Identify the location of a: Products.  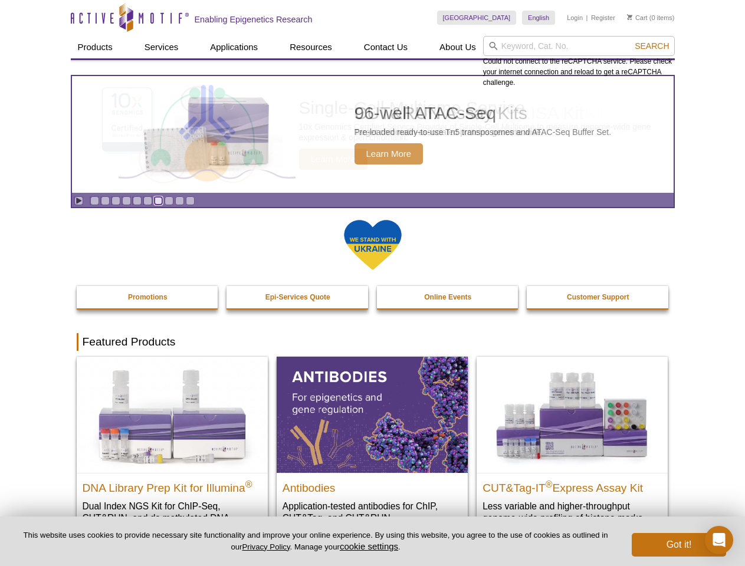
(95, 47).